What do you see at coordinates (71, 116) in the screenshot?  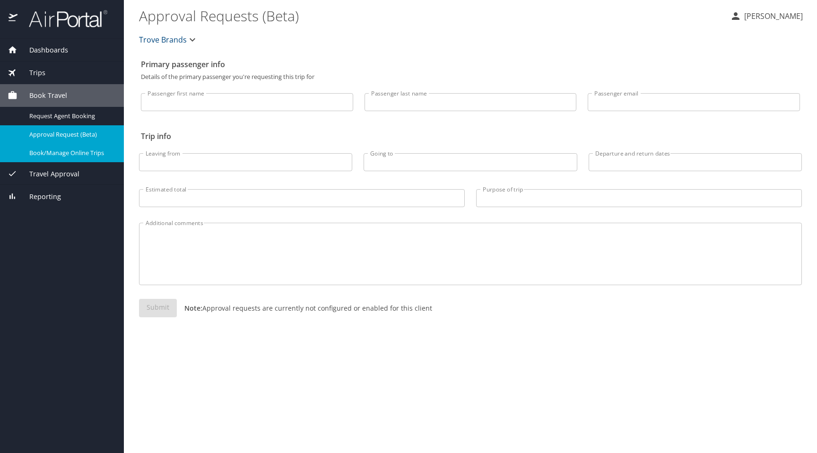 I see `span: Request Agent Booking` at bounding box center [71, 116].